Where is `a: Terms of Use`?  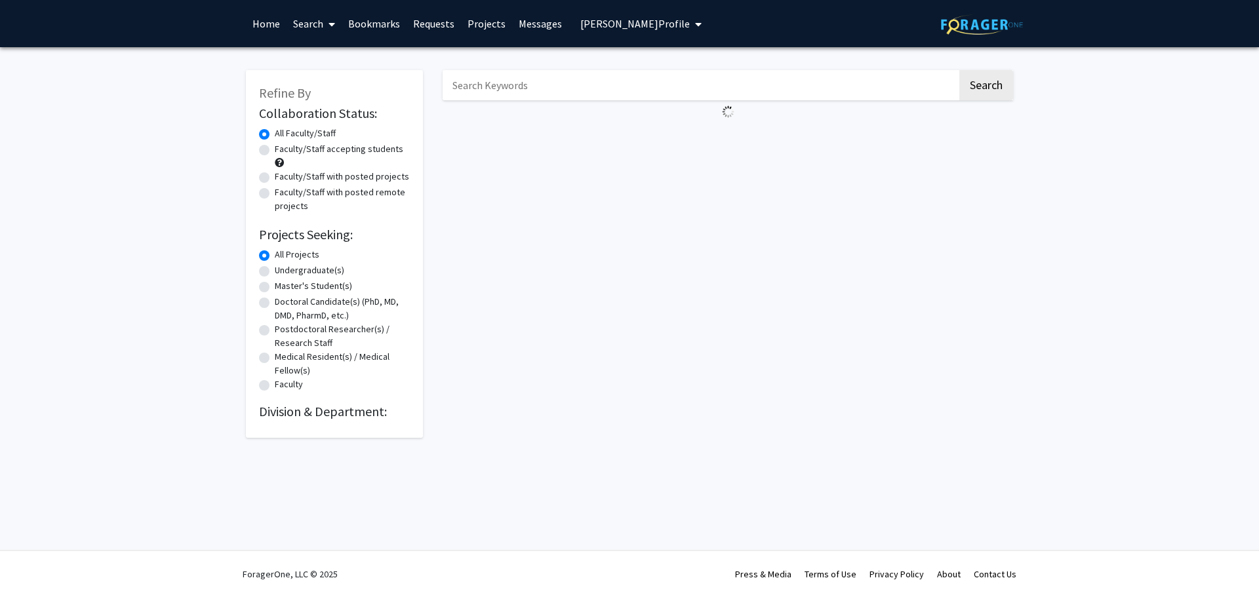
a: Terms of Use is located at coordinates (830, 574).